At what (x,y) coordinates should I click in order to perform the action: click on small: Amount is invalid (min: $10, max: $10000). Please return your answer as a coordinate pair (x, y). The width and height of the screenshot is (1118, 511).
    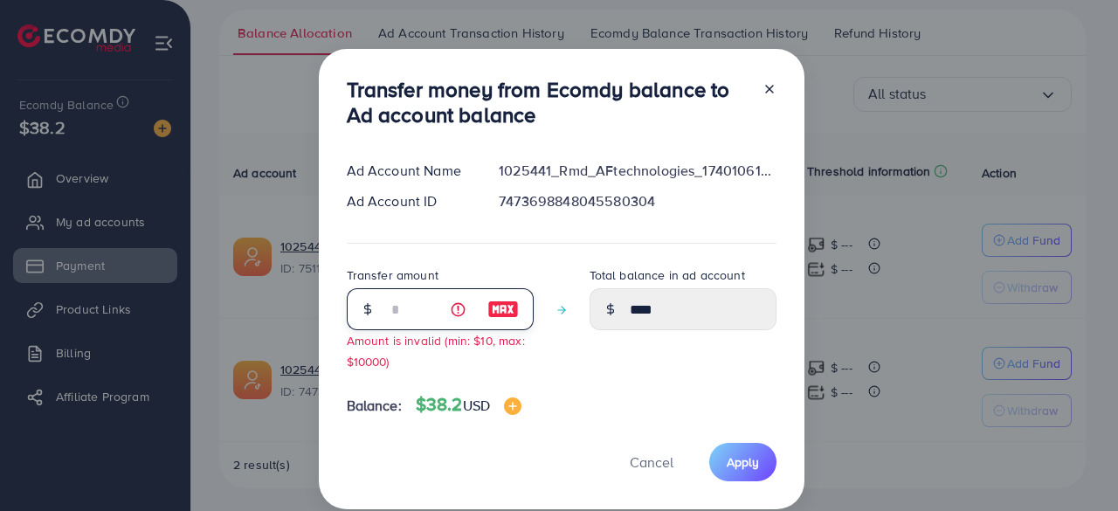
    Looking at the image, I should click on (436, 350).